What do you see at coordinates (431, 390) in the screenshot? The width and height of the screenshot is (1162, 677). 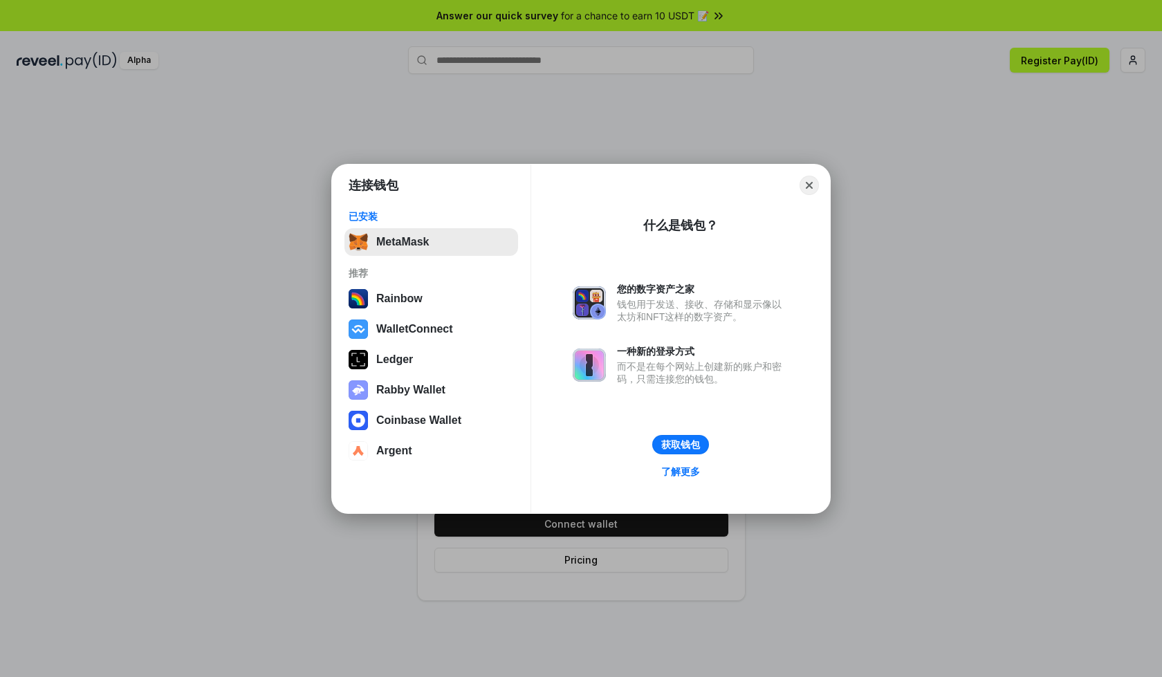 I see `button: Rabby Wallet` at bounding box center [431, 390].